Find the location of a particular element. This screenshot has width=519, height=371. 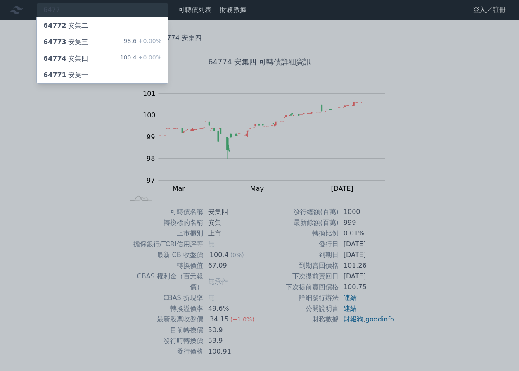

a: 64774安集四 100.4+0.00% is located at coordinates (102, 59).